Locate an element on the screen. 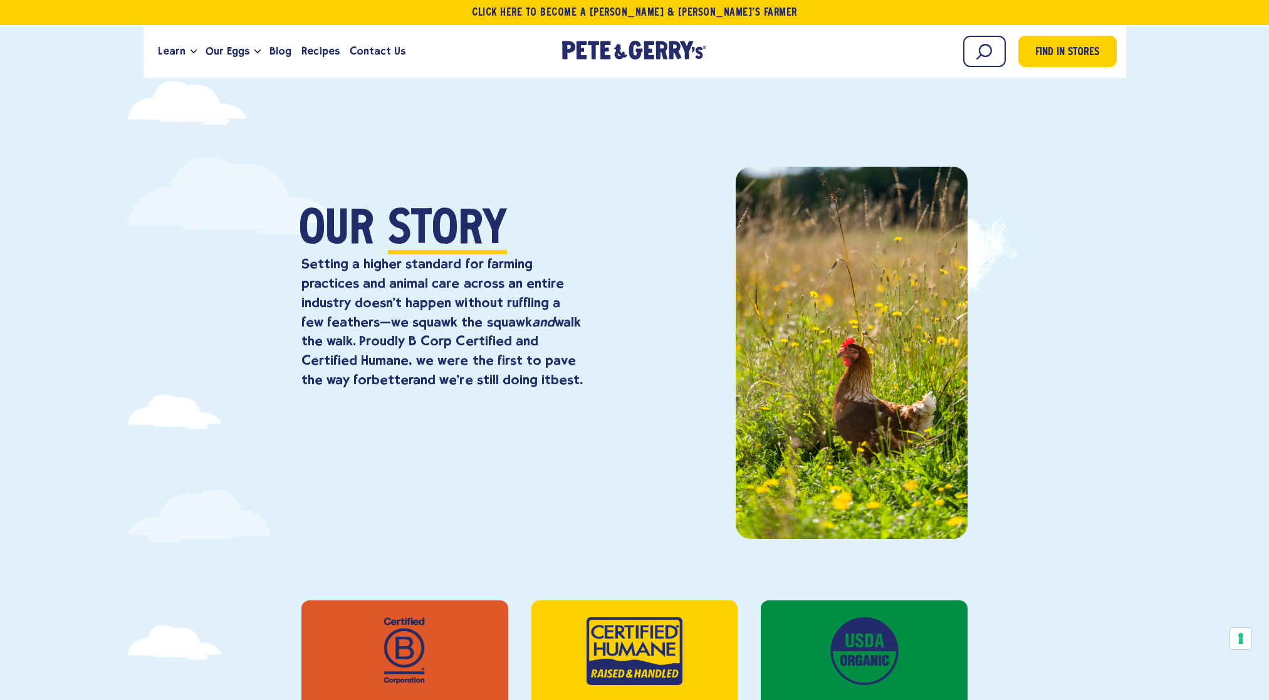 The width and height of the screenshot is (1269, 700). input: Search is located at coordinates (984, 51).